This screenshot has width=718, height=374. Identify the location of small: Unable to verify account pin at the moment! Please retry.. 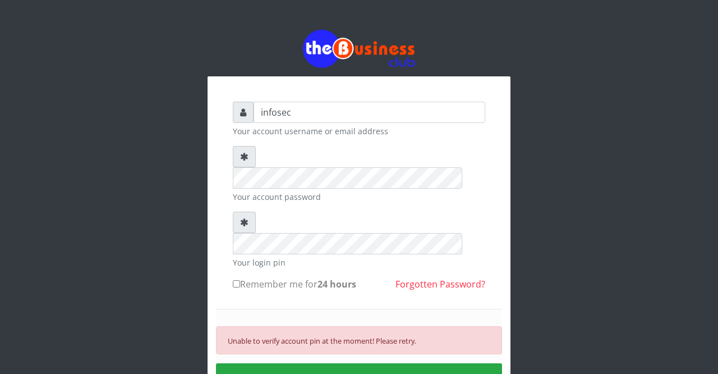
(322, 340).